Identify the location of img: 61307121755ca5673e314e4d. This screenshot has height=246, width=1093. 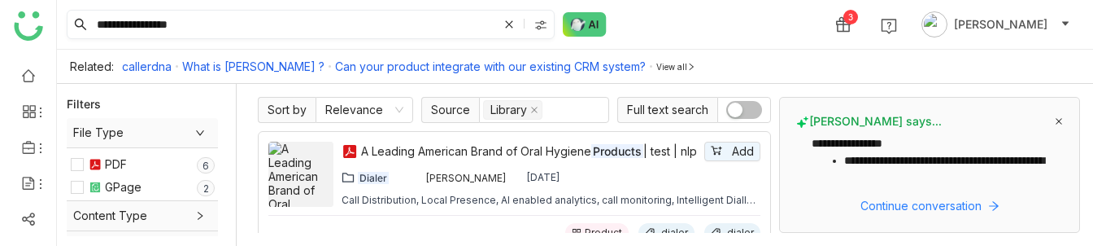
(415, 177).